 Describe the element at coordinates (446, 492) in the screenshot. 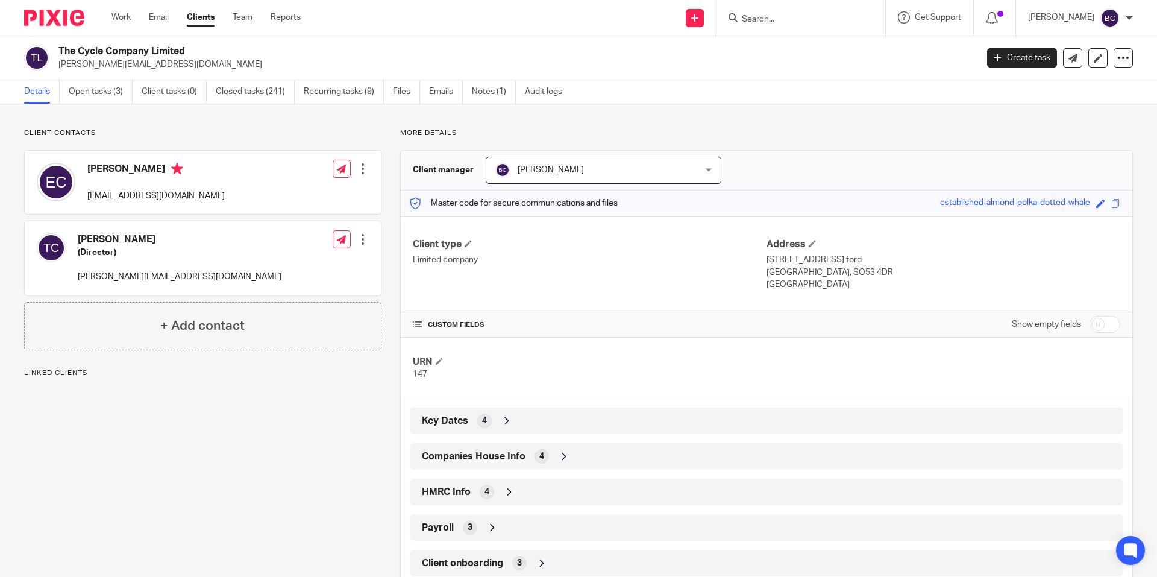

I see `span: HMRC Info` at that location.